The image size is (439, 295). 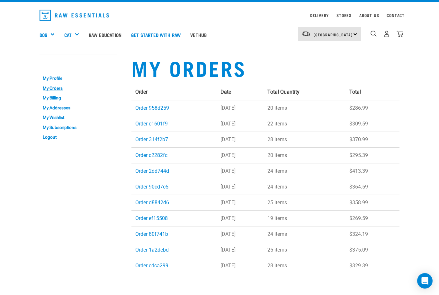 What do you see at coordinates (68, 35) in the screenshot?
I see `a: Cat` at bounding box center [68, 35].